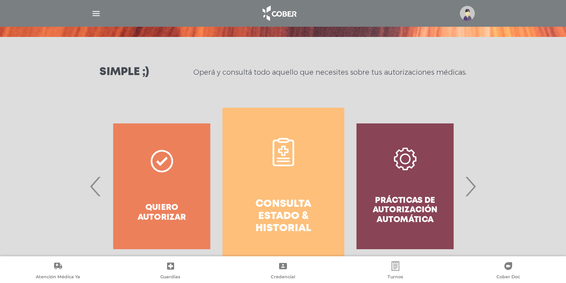 This screenshot has width=566, height=283. I want to click on span: Next, so click(470, 186).